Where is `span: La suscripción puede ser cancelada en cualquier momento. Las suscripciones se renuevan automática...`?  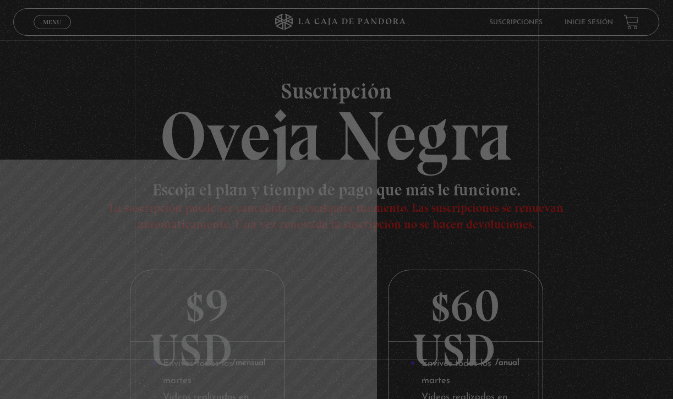
span: La suscripción puede ser cancelada en cualquier momento. Las suscripciones se renuevan automática... is located at coordinates (336, 216).